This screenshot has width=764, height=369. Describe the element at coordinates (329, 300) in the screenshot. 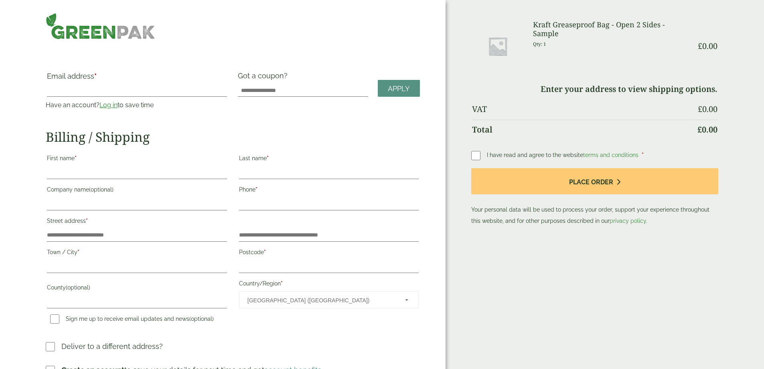

I see `span: Country/Region` at that location.